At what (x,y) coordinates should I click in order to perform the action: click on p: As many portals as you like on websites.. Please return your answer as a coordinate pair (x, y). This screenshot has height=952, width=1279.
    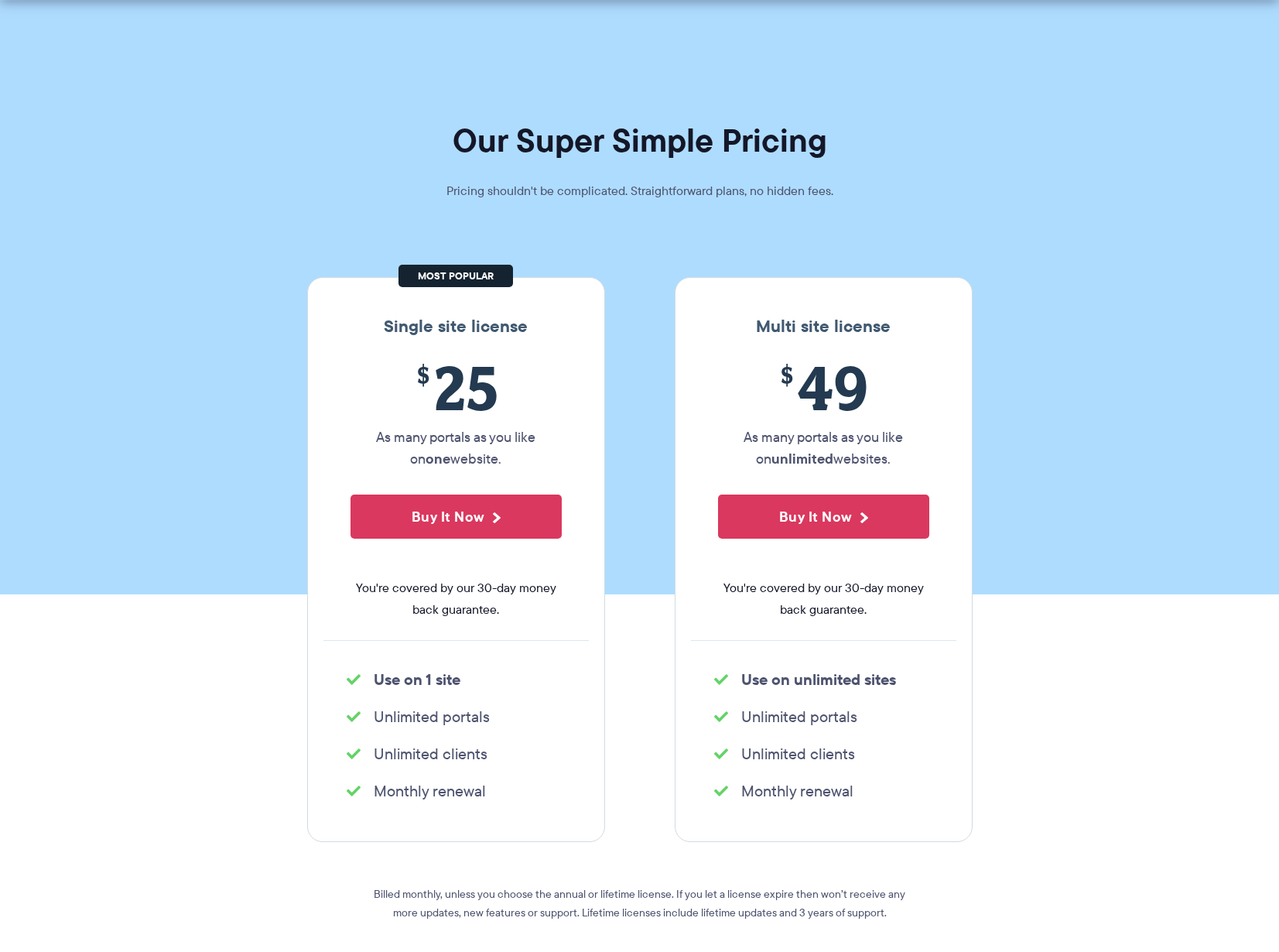
    Looking at the image, I should click on (823, 448).